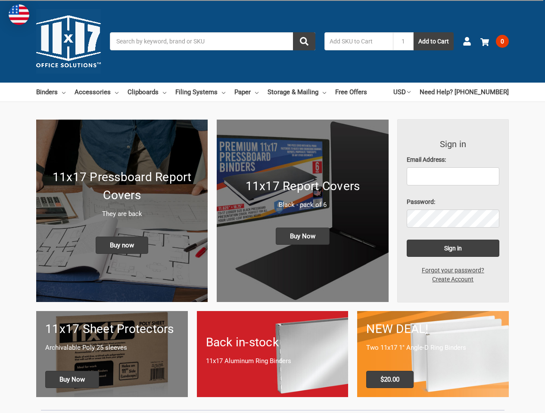  What do you see at coordinates (402, 92) in the screenshot?
I see `a: USD` at bounding box center [402, 92].